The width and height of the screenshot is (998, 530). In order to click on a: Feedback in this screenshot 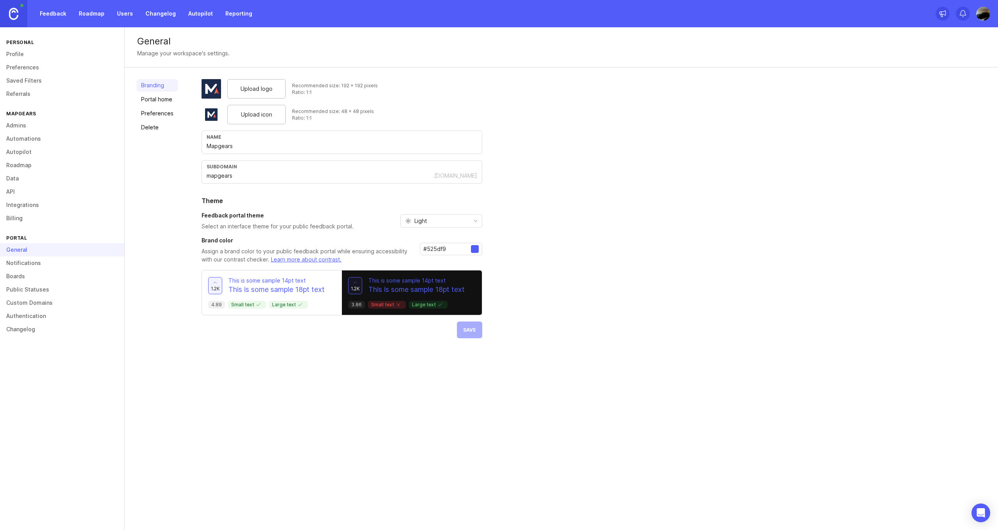, I will do `click(53, 14)`.